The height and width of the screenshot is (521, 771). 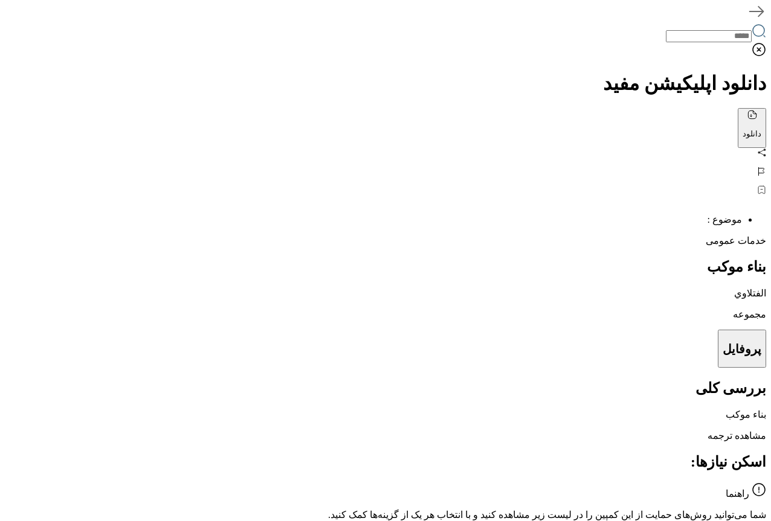 What do you see at coordinates (385, 388) in the screenshot?
I see `h1: بررسی کلی` at bounding box center [385, 388].